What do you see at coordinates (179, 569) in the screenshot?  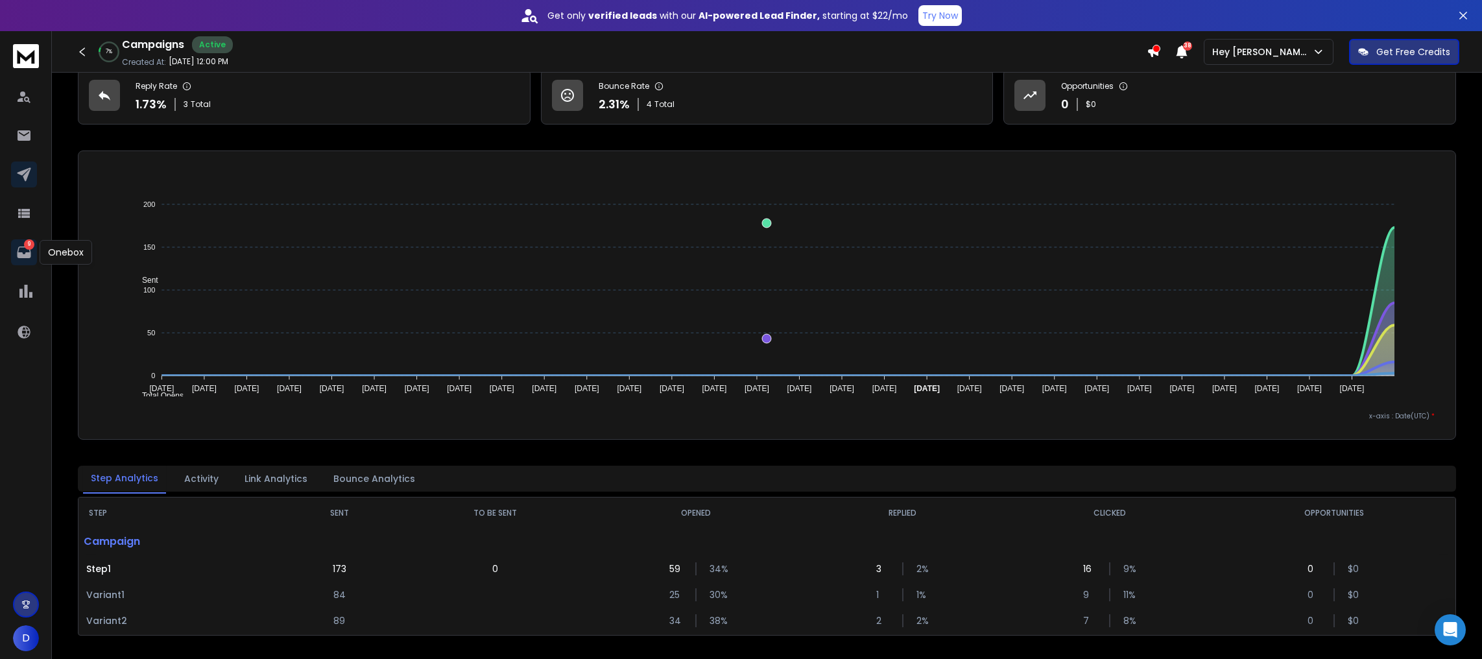 I see `p: Step 1` at bounding box center [179, 569].